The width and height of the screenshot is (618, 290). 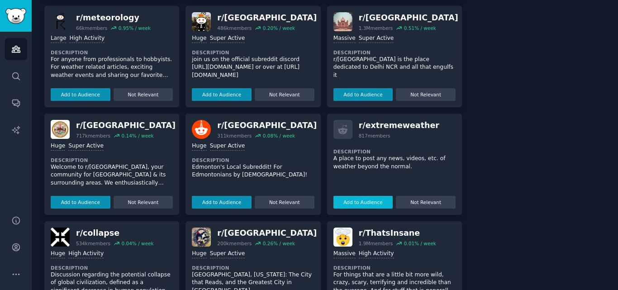 I want to click on div: 0.14 % / week, so click(x=137, y=136).